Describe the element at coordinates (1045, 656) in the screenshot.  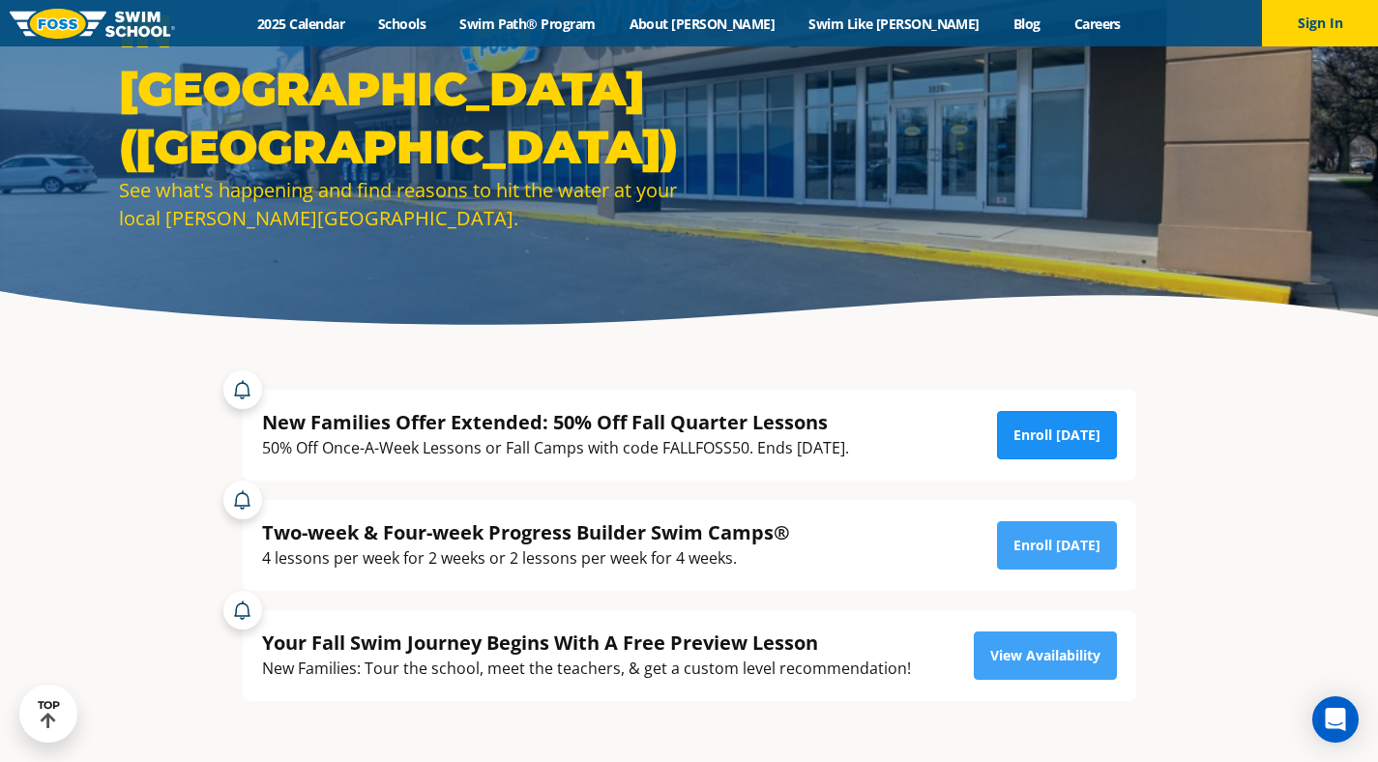
I see `a: View Availability` at that location.